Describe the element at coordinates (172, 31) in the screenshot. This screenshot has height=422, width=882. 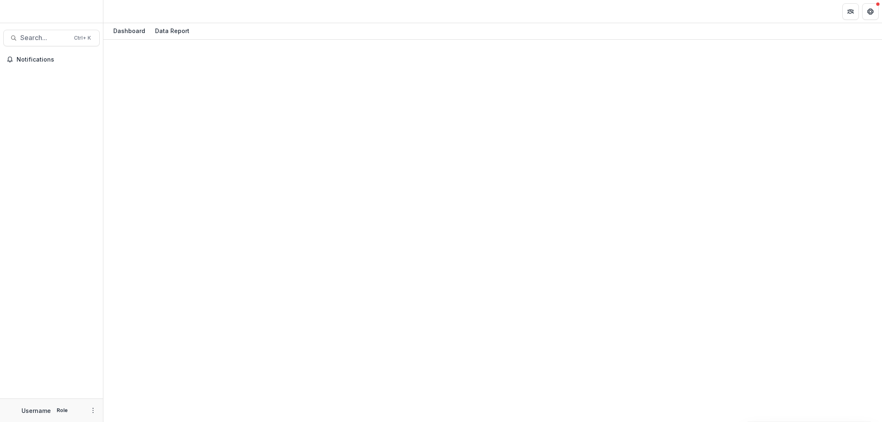
I see `div: Data Report` at that location.